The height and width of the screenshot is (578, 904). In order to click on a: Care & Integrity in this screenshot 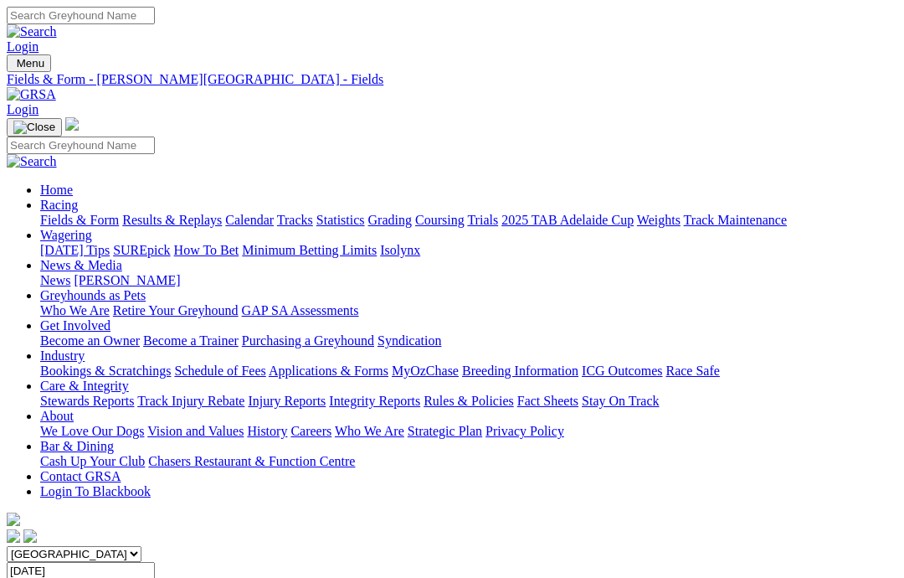, I will do `click(85, 385)`.